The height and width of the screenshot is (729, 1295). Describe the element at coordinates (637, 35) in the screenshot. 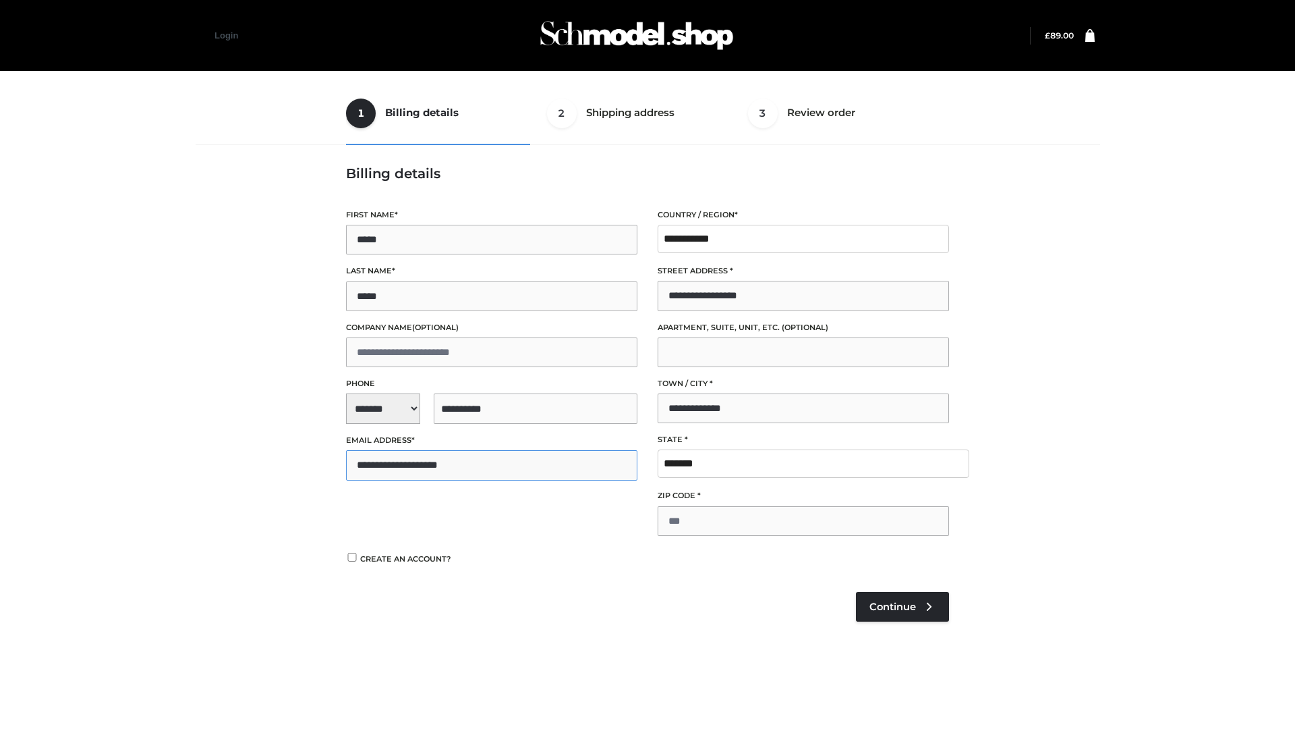

I see `img: Schmodel Admin 964` at that location.